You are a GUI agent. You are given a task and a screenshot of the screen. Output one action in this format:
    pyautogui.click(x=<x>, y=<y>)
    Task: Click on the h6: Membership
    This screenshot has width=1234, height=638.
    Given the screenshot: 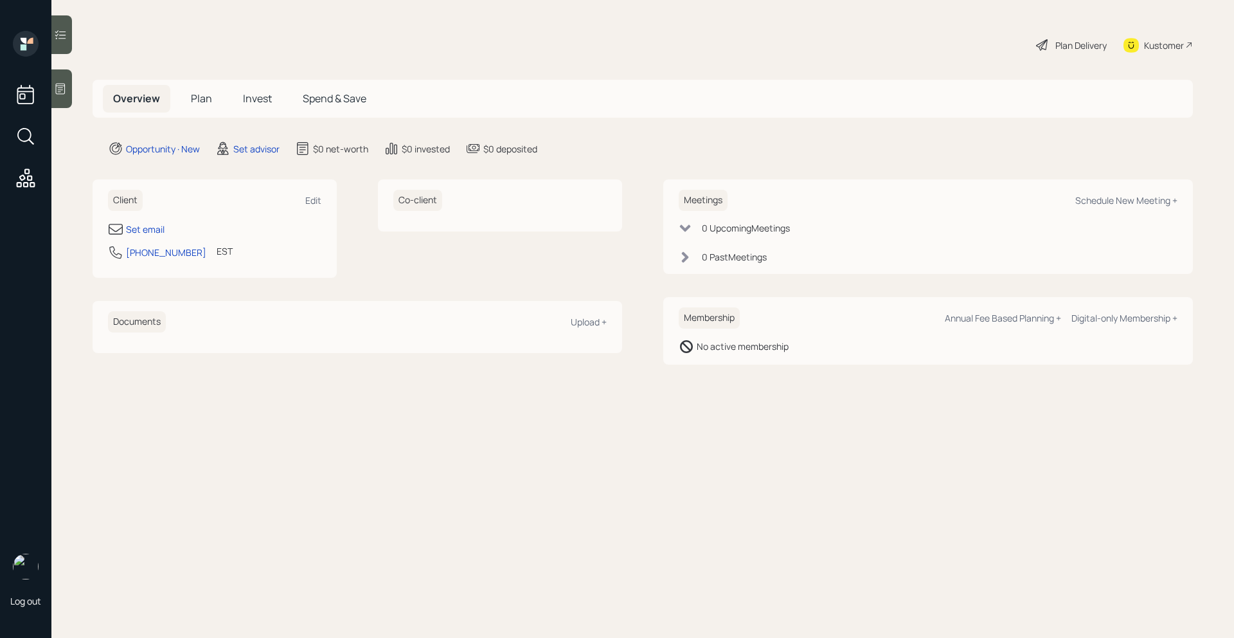 What is the action you would take?
    pyautogui.click(x=709, y=318)
    